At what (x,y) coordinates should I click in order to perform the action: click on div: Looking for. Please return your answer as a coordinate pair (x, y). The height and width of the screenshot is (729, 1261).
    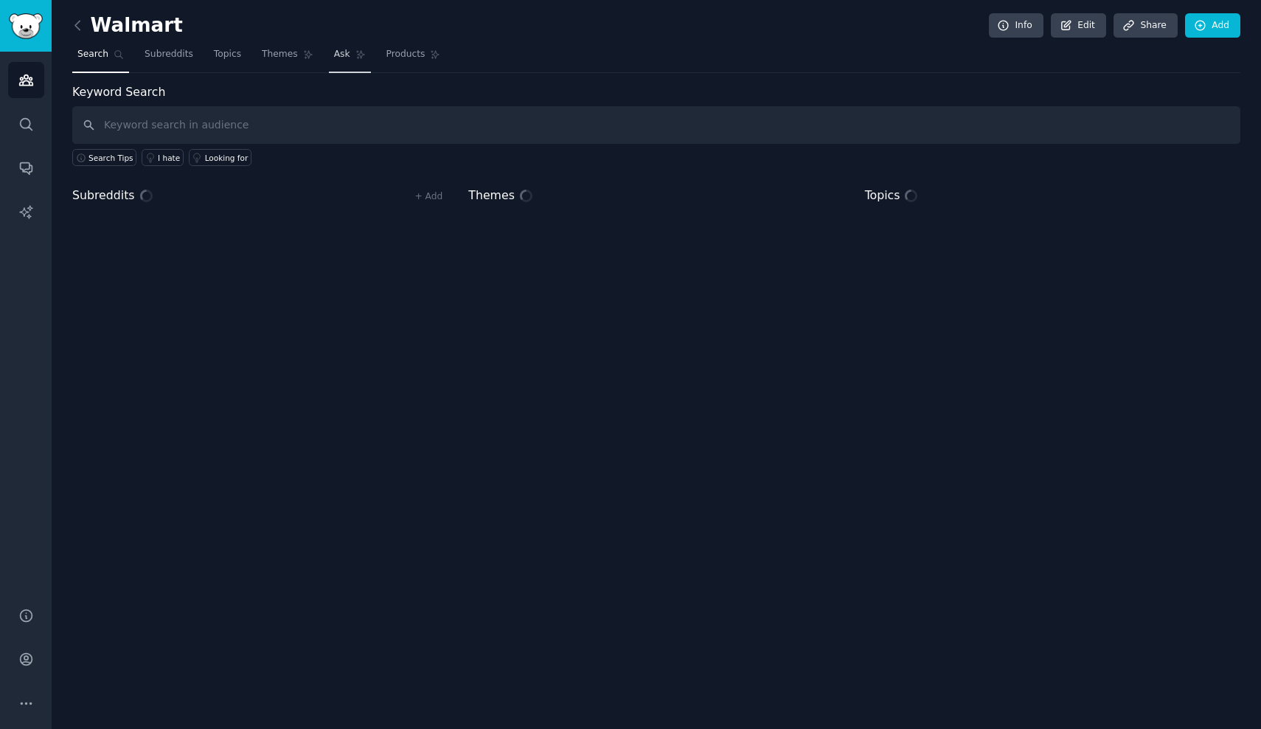
    Looking at the image, I should click on (226, 158).